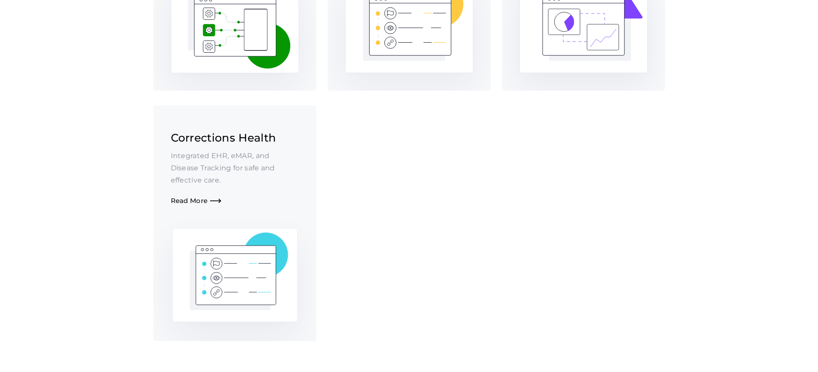 The width and height of the screenshot is (818, 372). Describe the element at coordinates (796, 351) in the screenshot. I see `div: Chat Widget` at that location.